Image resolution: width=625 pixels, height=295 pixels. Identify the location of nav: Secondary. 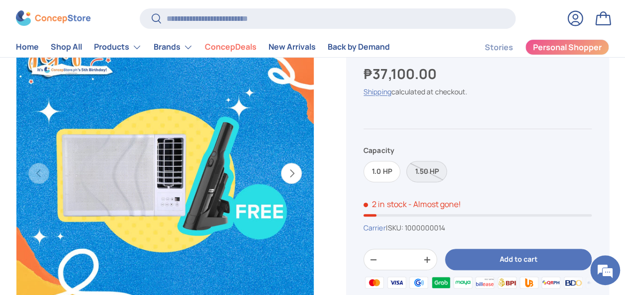
(535, 47).